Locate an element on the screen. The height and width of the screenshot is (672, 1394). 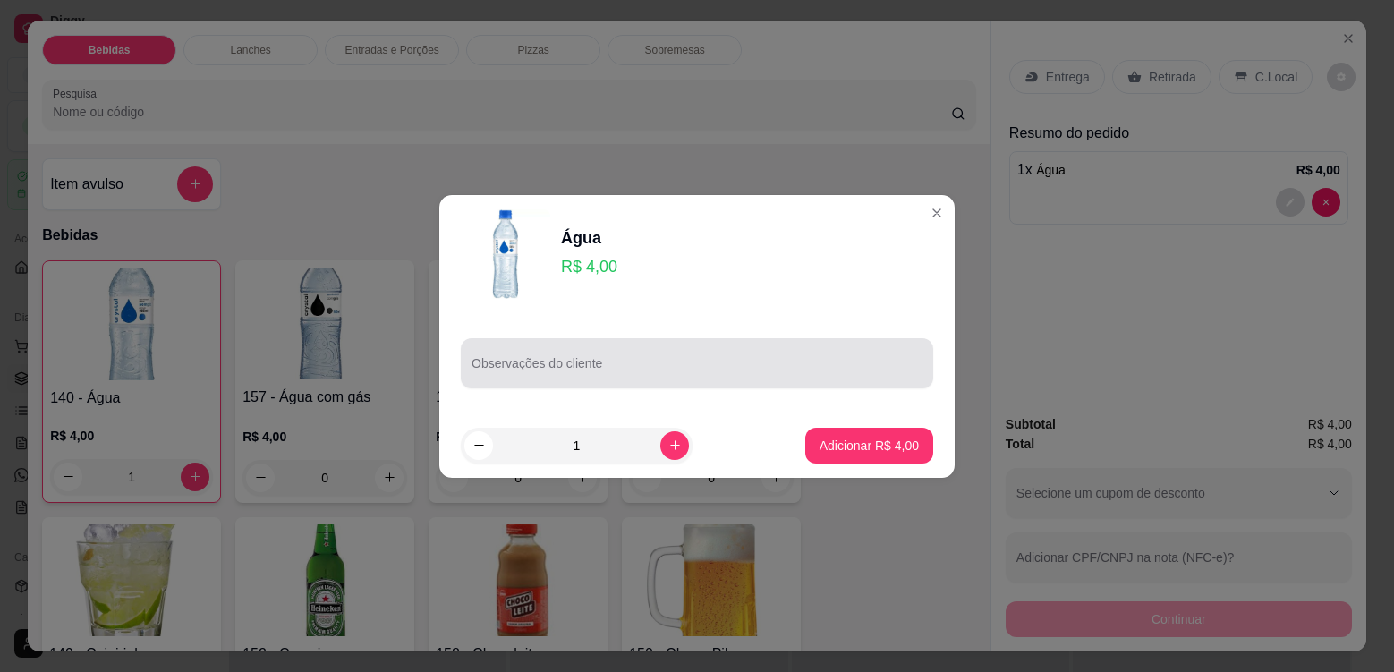
div: Água is located at coordinates (589, 238).